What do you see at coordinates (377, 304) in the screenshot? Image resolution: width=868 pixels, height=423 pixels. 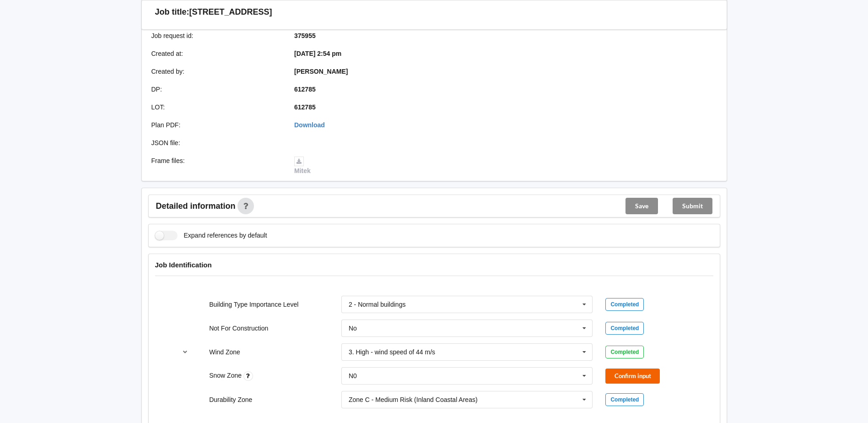 I see `div: 2 - Normal buildings` at bounding box center [377, 304].